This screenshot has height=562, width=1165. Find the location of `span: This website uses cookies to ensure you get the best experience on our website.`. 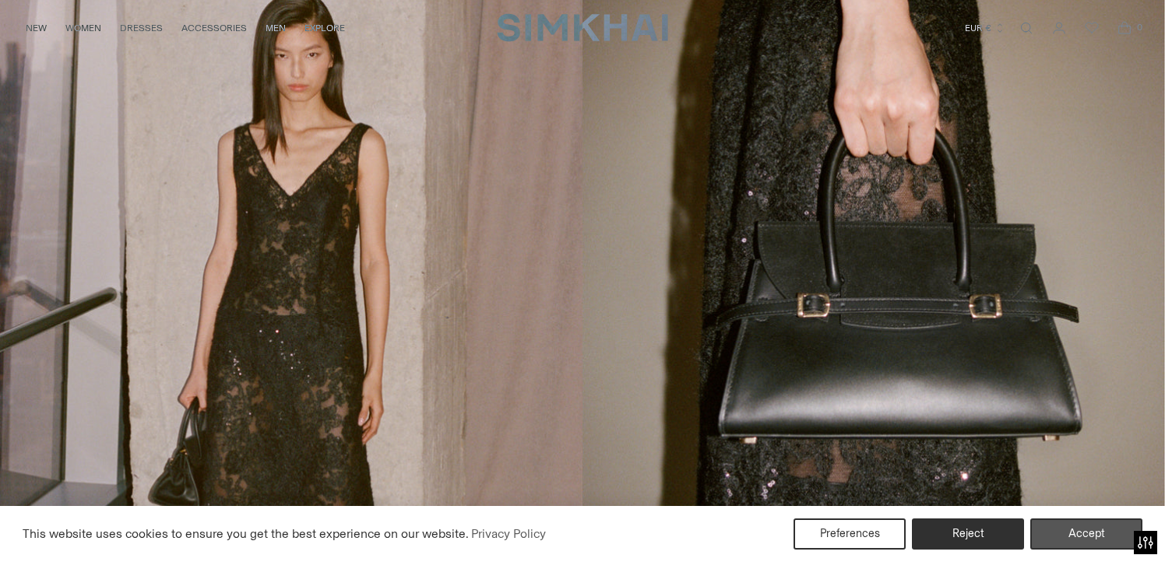

span: This website uses cookies to ensure you get the best experience on our website. is located at coordinates (245, 534).